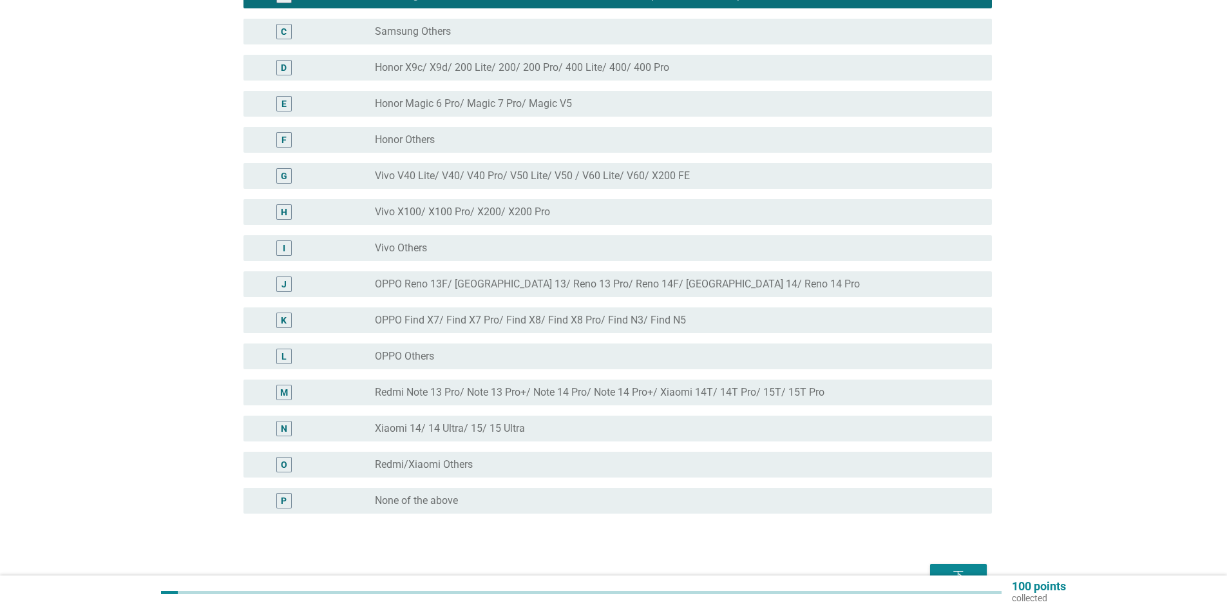 The width and height of the screenshot is (1227, 609). What do you see at coordinates (959, 575) in the screenshot?
I see `div: 下` at bounding box center [959, 575].